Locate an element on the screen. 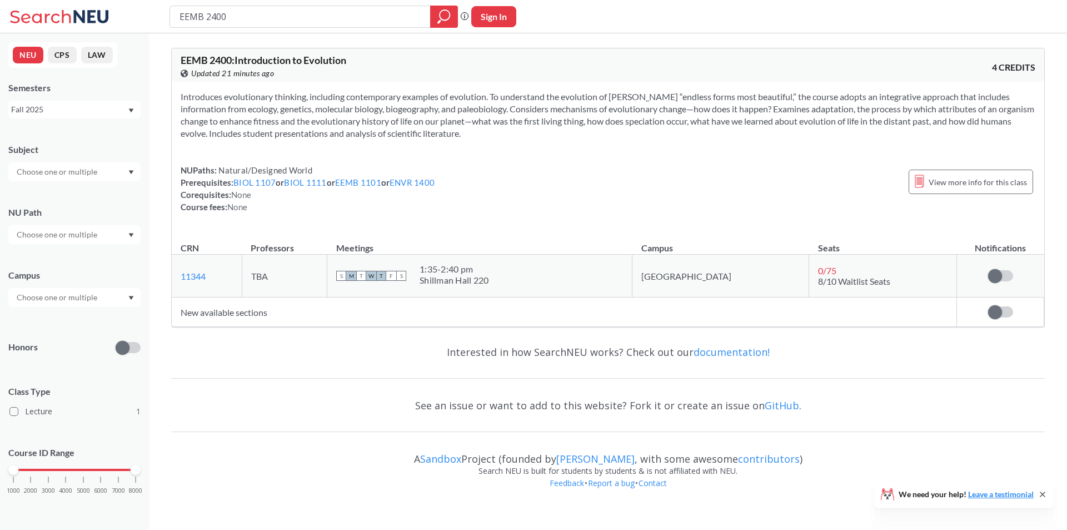 The height and width of the screenshot is (530, 1067). div: Search NEU is built for students by students & is not affiliated with NEU. is located at coordinates (608, 471).